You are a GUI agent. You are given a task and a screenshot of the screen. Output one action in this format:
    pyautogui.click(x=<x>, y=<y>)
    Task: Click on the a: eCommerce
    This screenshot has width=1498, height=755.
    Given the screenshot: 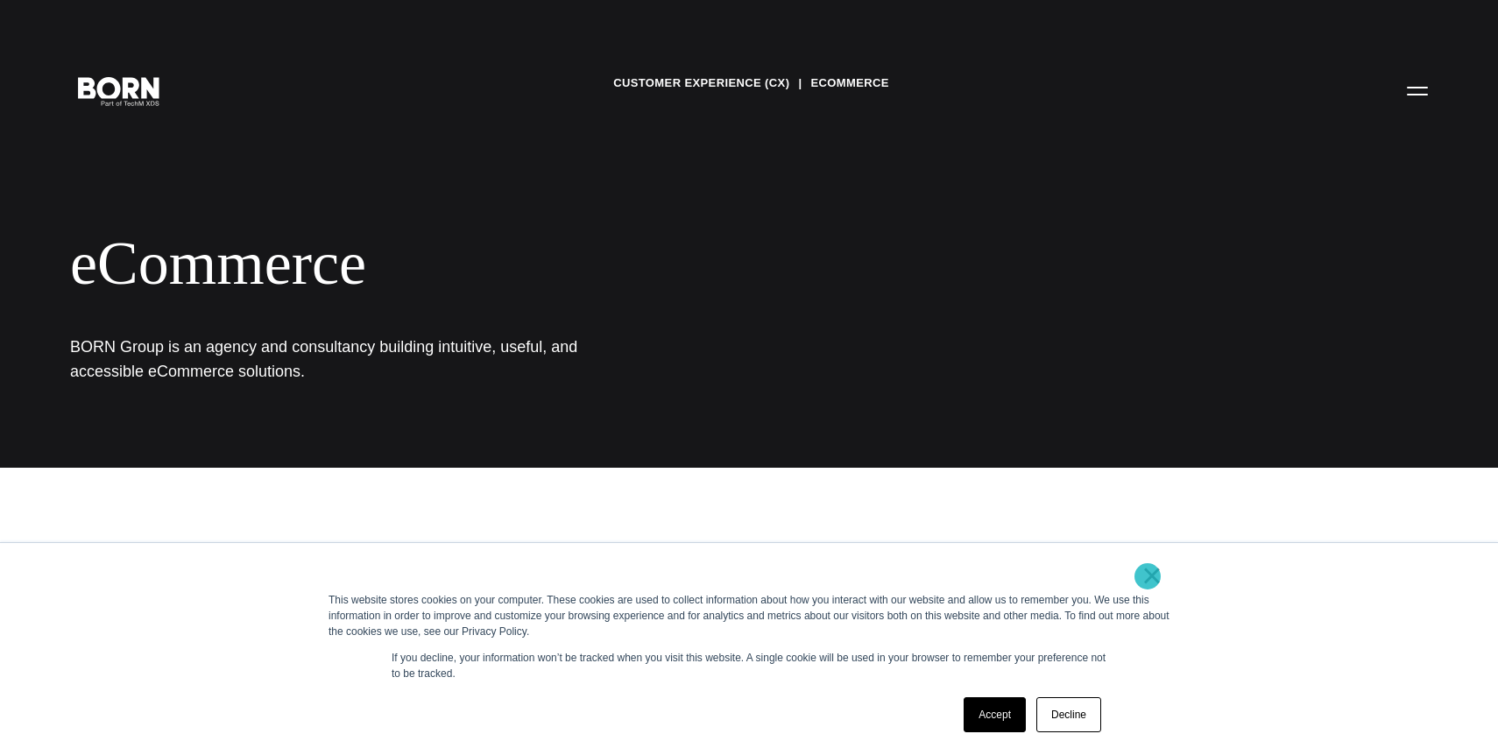 What is the action you would take?
    pyautogui.click(x=849, y=83)
    